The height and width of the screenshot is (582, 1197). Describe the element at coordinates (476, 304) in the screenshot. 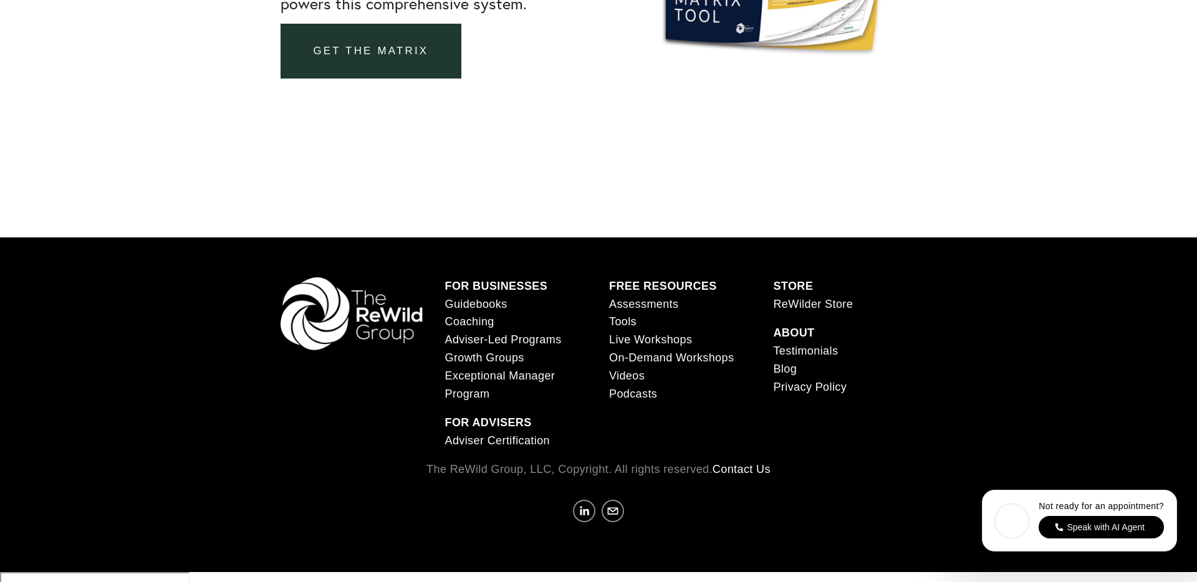

I see `a: Guidebooks` at that location.